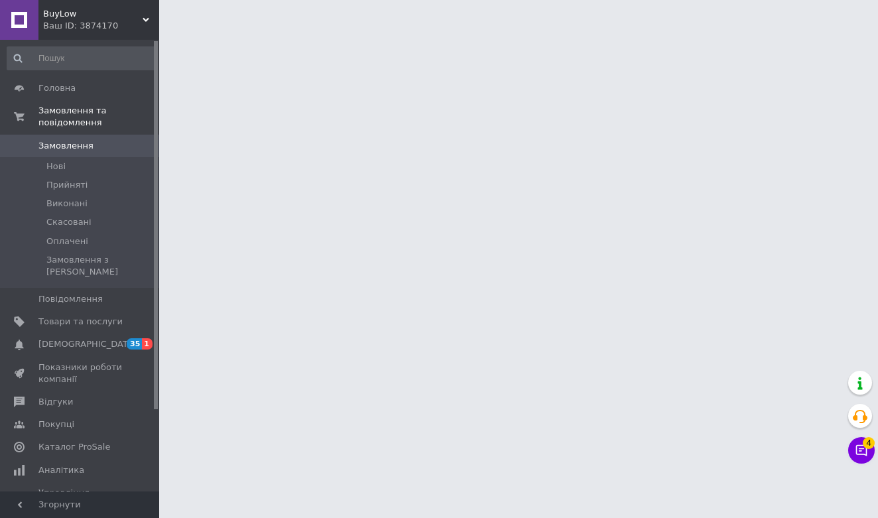 The width and height of the screenshot is (878, 518). Describe the element at coordinates (74, 447) in the screenshot. I see `span: Каталог ProSale` at that location.